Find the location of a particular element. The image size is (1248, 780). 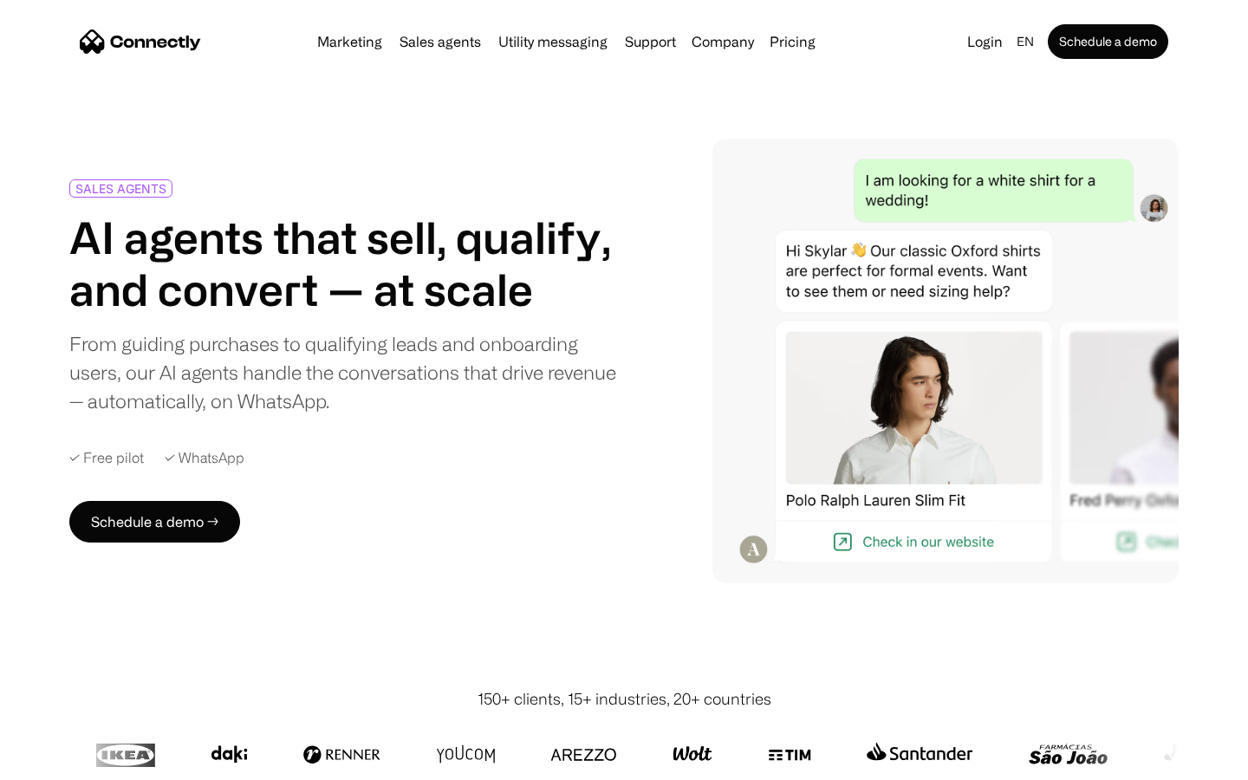

ul: Language list is located at coordinates (69, 762).